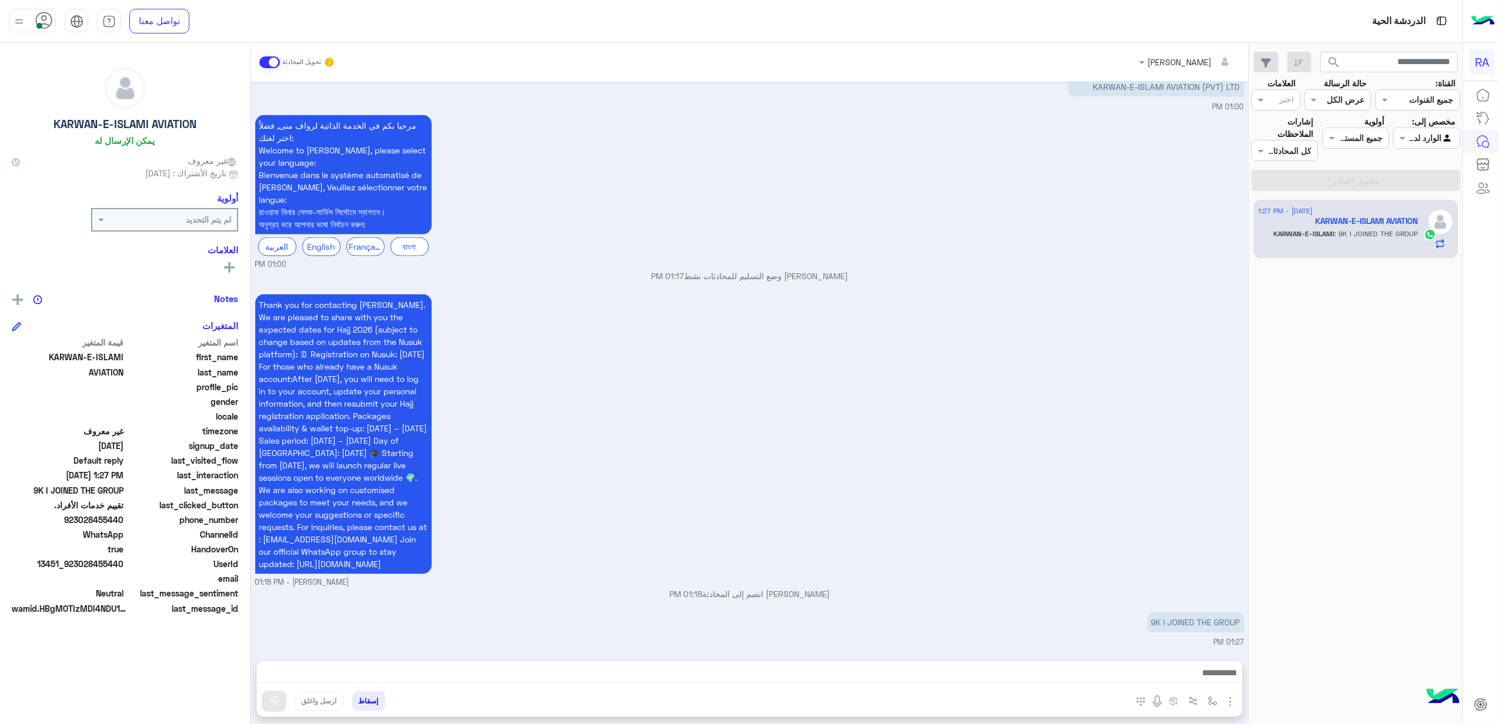 This screenshot has height=724, width=1499. I want to click on p: 16/9/2025, 1:18 PM, so click(343, 435).